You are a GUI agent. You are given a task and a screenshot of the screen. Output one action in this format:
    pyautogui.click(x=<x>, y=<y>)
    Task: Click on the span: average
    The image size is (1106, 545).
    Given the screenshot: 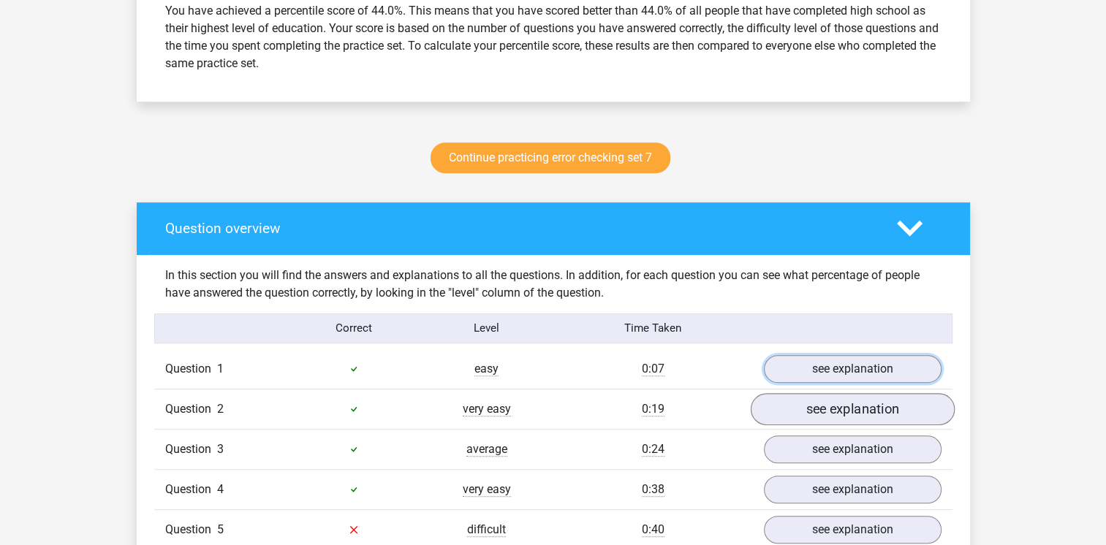 What is the action you would take?
    pyautogui.click(x=487, y=450)
    